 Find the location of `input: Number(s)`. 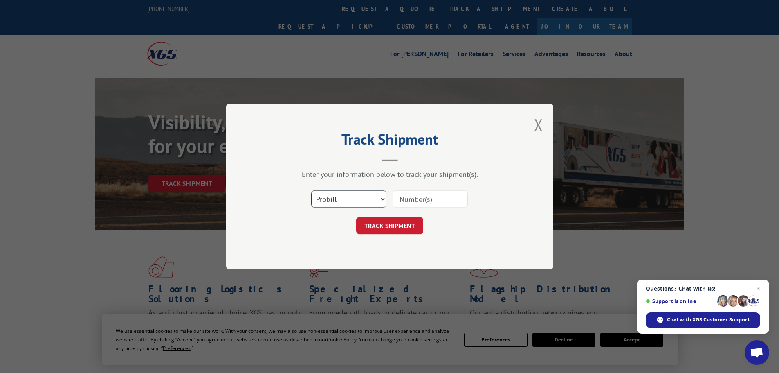

input: Number(s) is located at coordinates (430, 199).